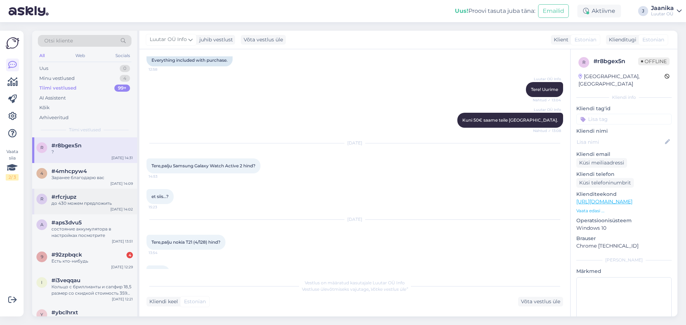  What do you see at coordinates (66, 223) in the screenshot?
I see `span: #aps3dvu5` at bounding box center [66, 223].